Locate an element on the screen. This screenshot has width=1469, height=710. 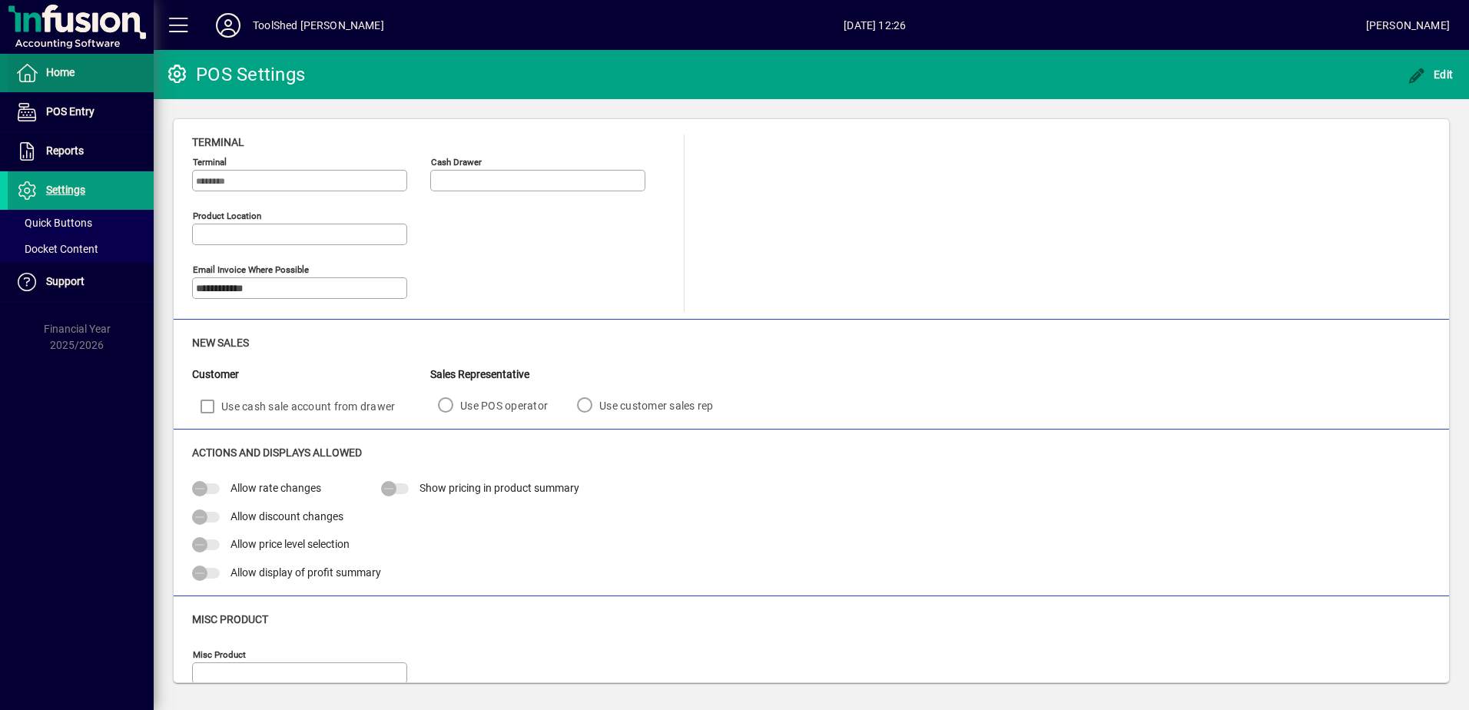
span: Allow rate changes is located at coordinates (276, 488).